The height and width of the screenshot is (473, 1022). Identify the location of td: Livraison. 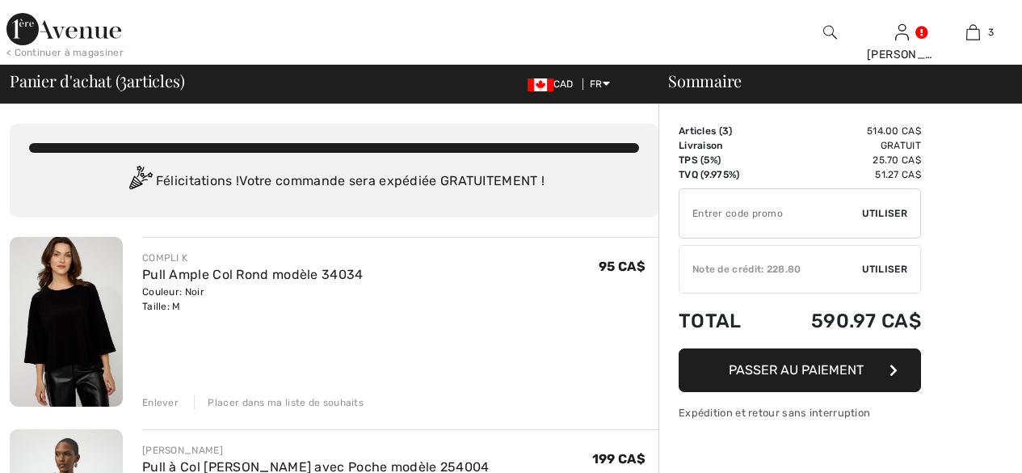
(722, 145).